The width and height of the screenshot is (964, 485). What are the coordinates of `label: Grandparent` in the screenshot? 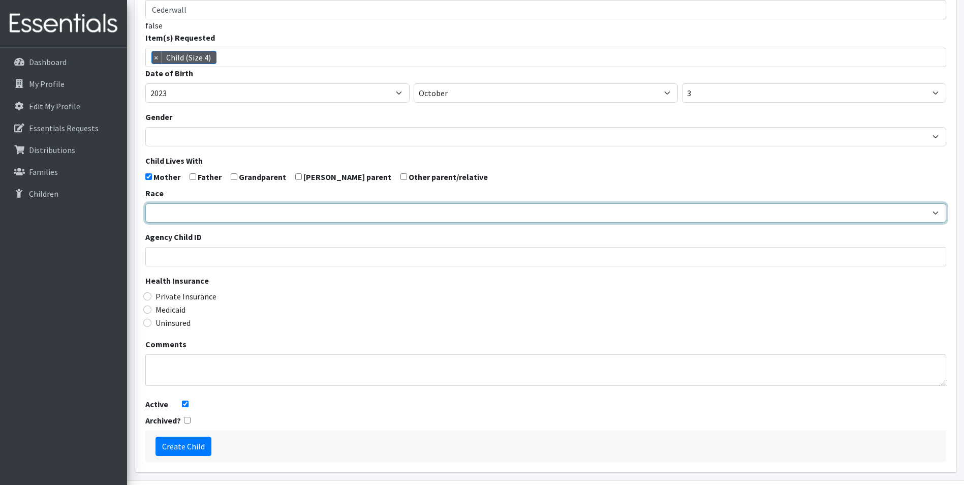 It's located at (262, 177).